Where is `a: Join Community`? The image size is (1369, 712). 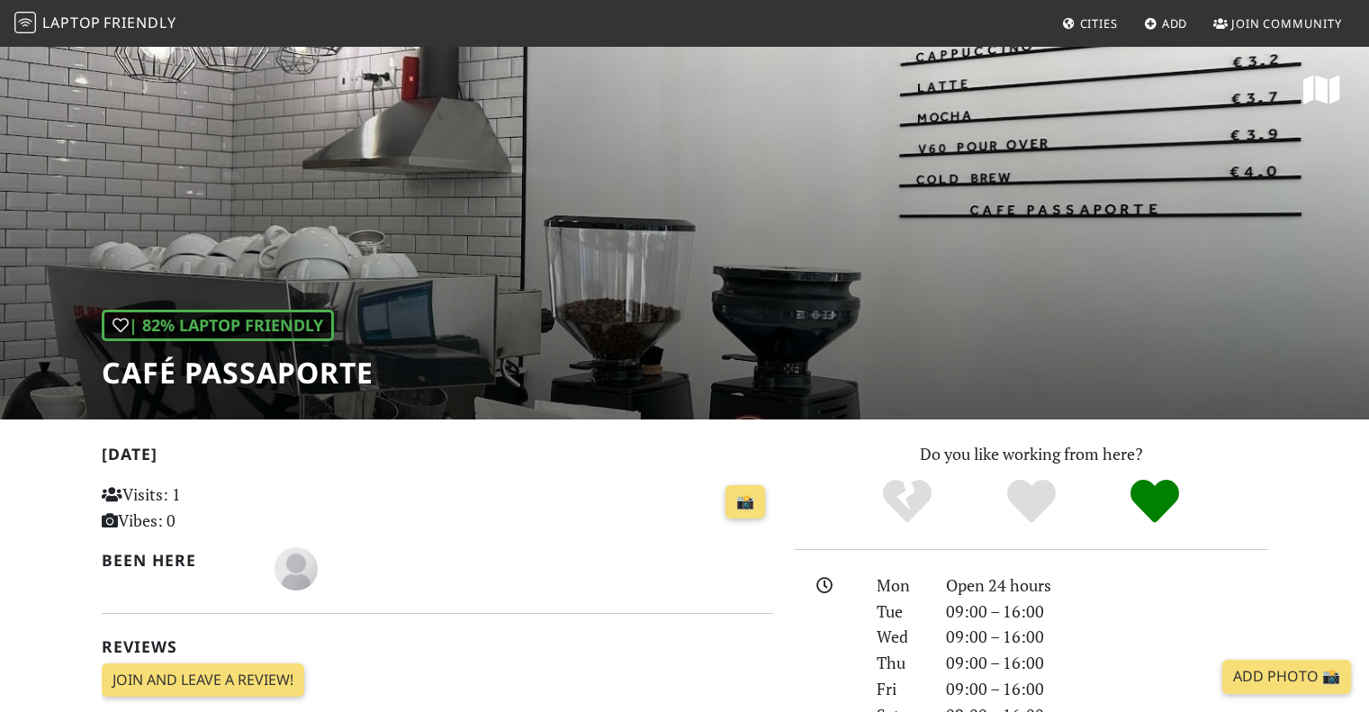 a: Join Community is located at coordinates (1277, 23).